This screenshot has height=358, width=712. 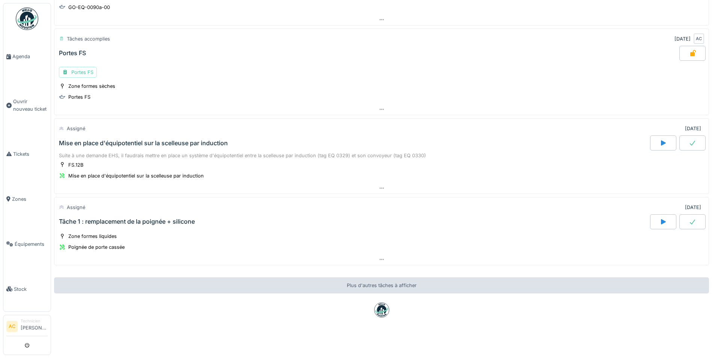 What do you see at coordinates (89, 7) in the screenshot?
I see `div: GO-EQ-0090a-00` at bounding box center [89, 7].